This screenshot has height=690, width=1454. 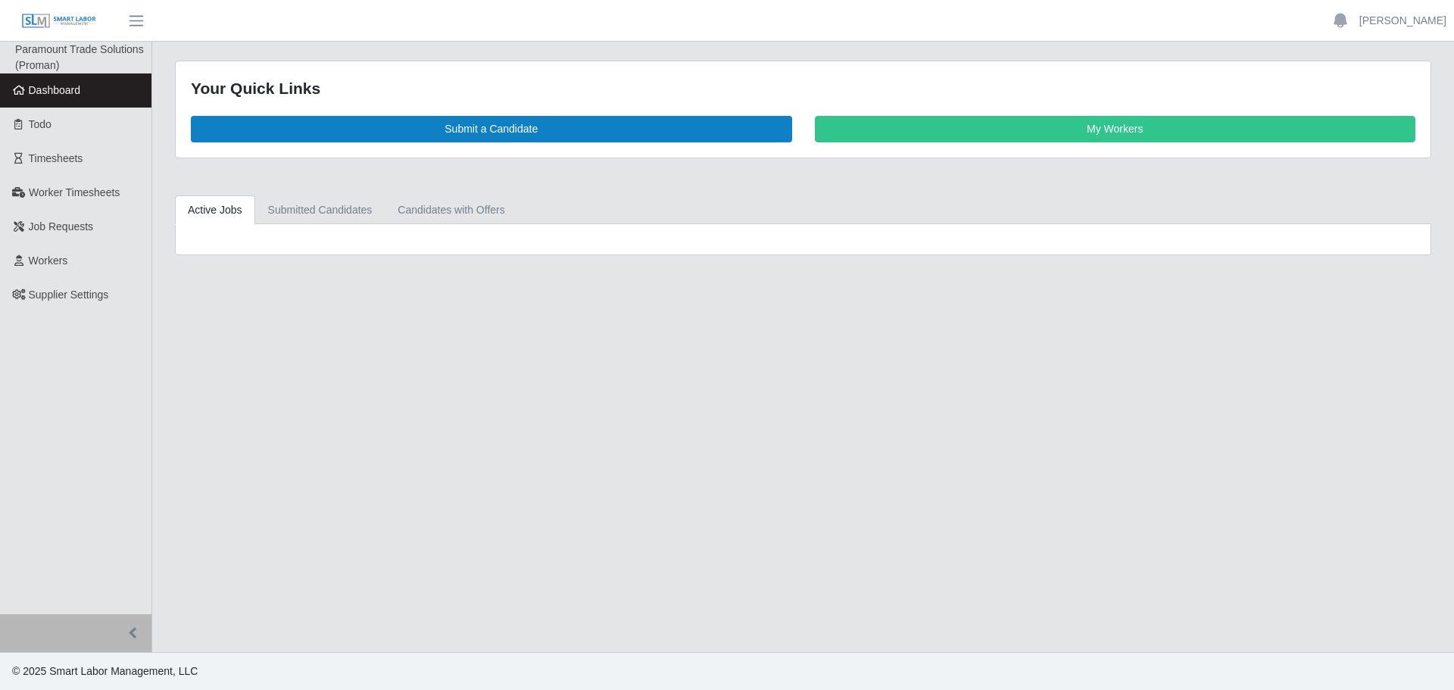 I want to click on img: SLM Logo, so click(x=59, y=21).